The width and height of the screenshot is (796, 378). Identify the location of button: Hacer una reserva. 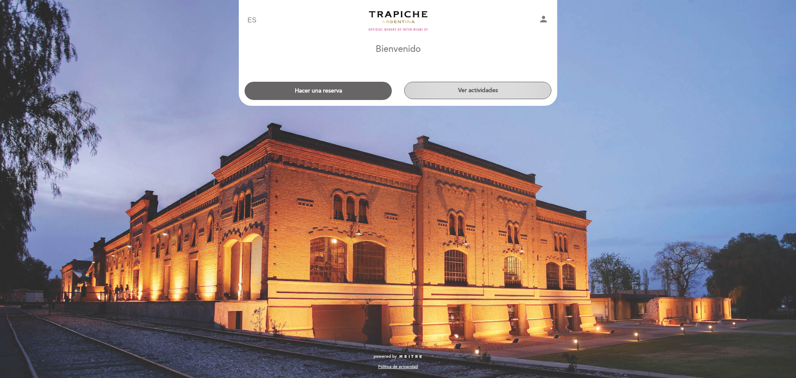
(318, 91).